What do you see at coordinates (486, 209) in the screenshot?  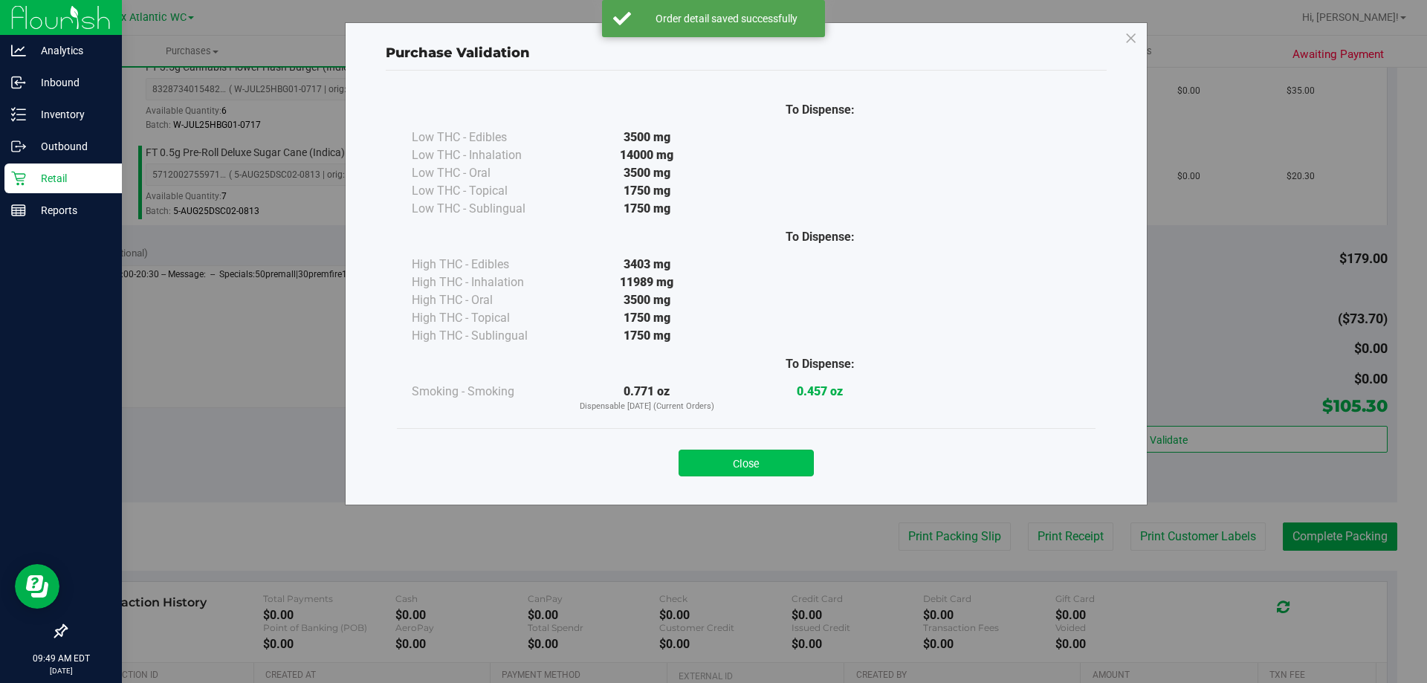 I see `div: Low THC - Sublingual` at bounding box center [486, 209].